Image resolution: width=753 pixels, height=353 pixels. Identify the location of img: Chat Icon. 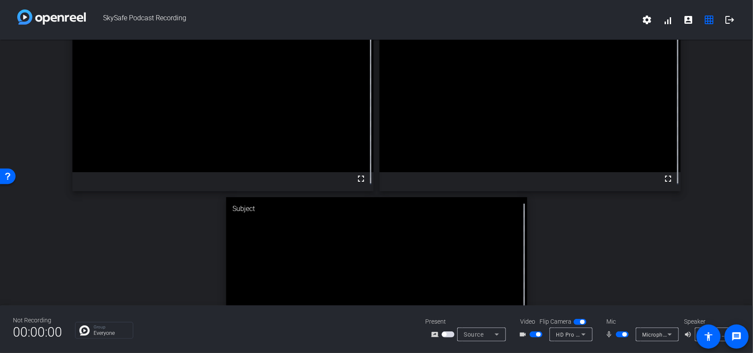
(85, 331).